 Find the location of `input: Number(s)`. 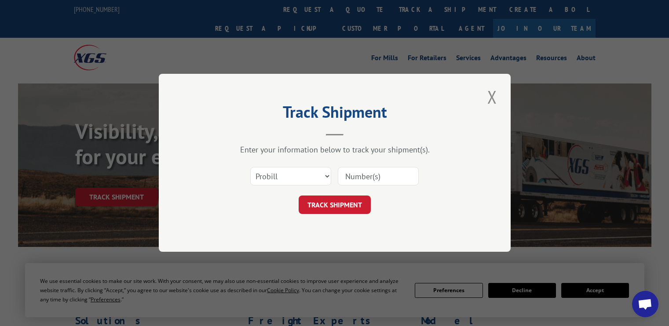

input: Number(s) is located at coordinates (378, 177).